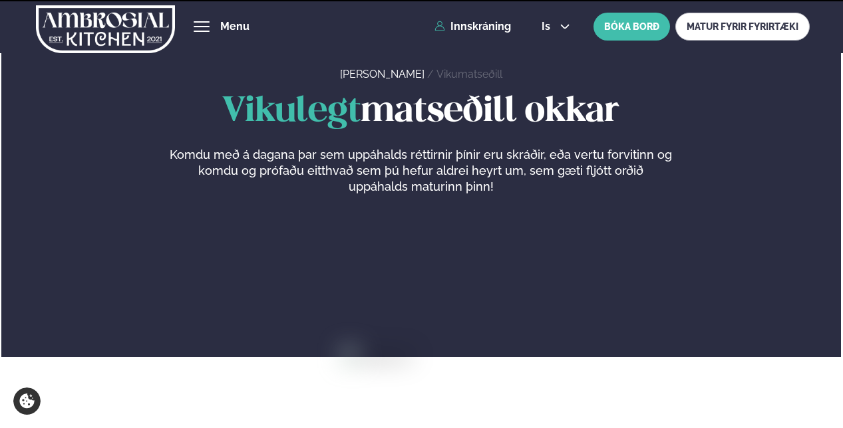 The height and width of the screenshot is (428, 843). Describe the element at coordinates (421, 171) in the screenshot. I see `p: Komdu með á dagana þar sem uppáhalds réttirnir þínir eru skráðir, eða vertu forvitinn og komdu og...` at that location.